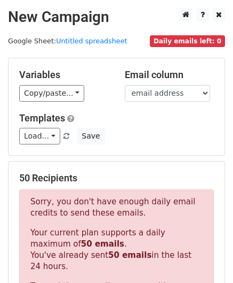 The image size is (233, 283). What do you see at coordinates (64, 75) in the screenshot?
I see `h5: Variables` at bounding box center [64, 75].